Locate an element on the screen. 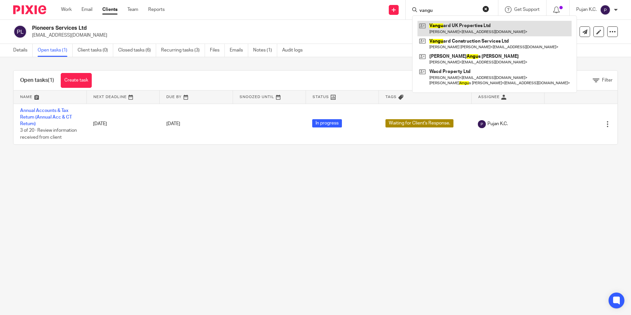 The image size is (631, 315). span: Get Support is located at coordinates (526, 10).